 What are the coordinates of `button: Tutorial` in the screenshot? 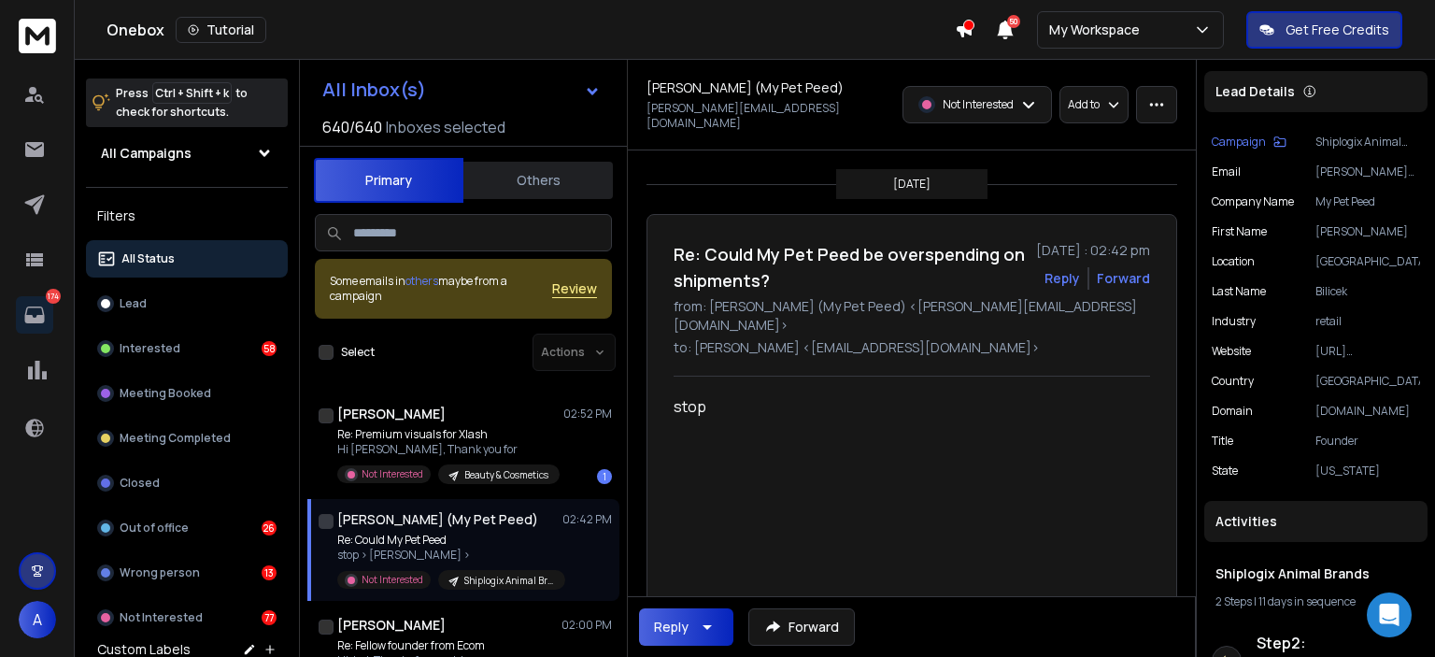 It's located at (221, 30).